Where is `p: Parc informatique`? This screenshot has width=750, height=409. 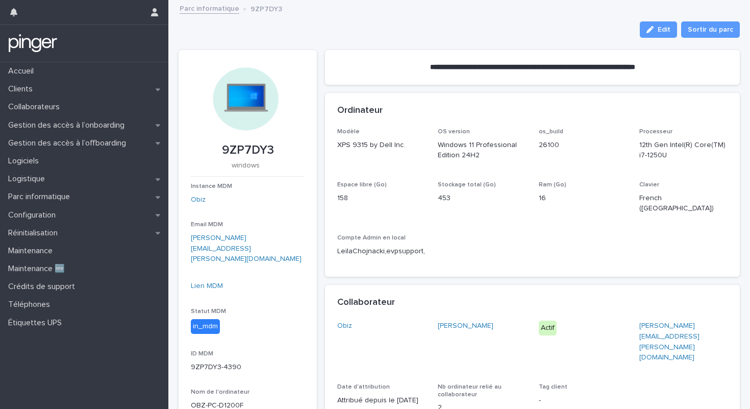 p: Parc informatique is located at coordinates (41, 196).